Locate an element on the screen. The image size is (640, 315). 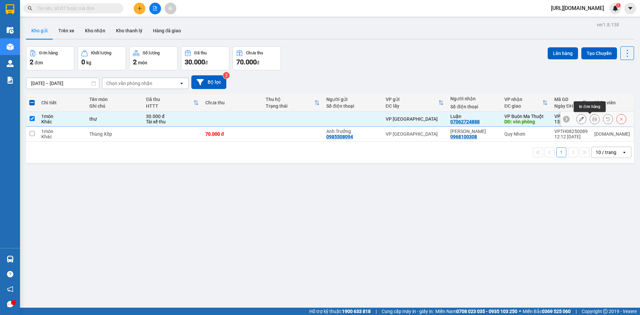
button: Khối lượng0kg is located at coordinates (102, 58).